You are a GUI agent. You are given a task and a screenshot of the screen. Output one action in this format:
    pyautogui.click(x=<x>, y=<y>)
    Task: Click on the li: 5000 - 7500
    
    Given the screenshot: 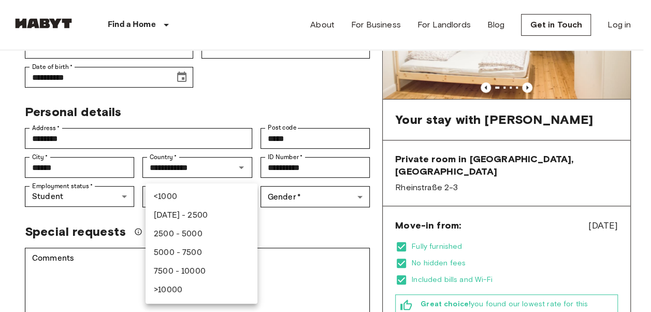 What is the action you would take?
    pyautogui.click(x=201, y=253)
    